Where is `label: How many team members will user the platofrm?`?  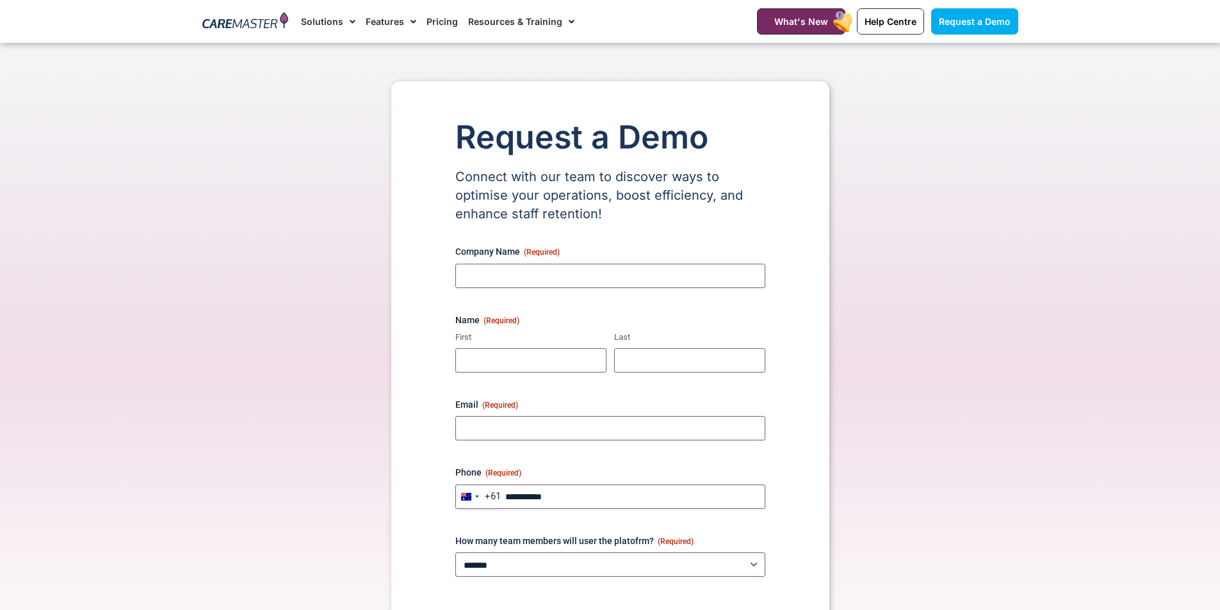 label: How many team members will user the platofrm? is located at coordinates (610, 541).